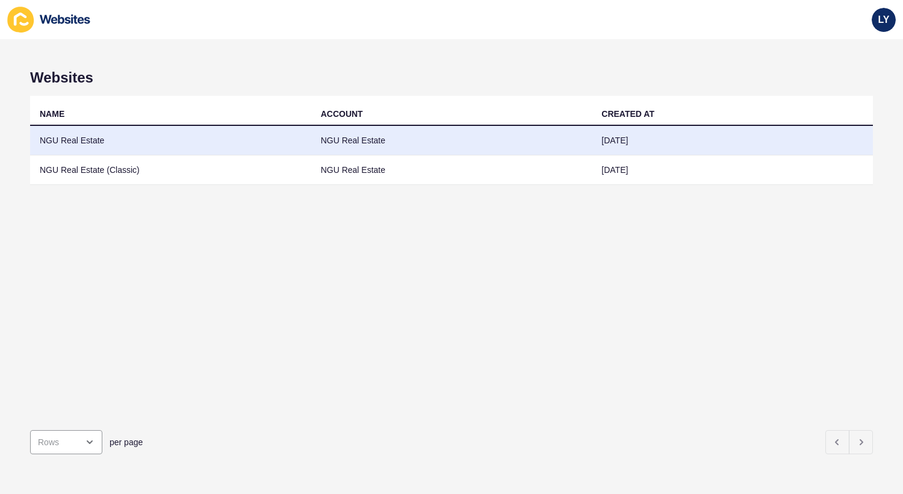  I want to click on div: CREATED AT, so click(628, 114).